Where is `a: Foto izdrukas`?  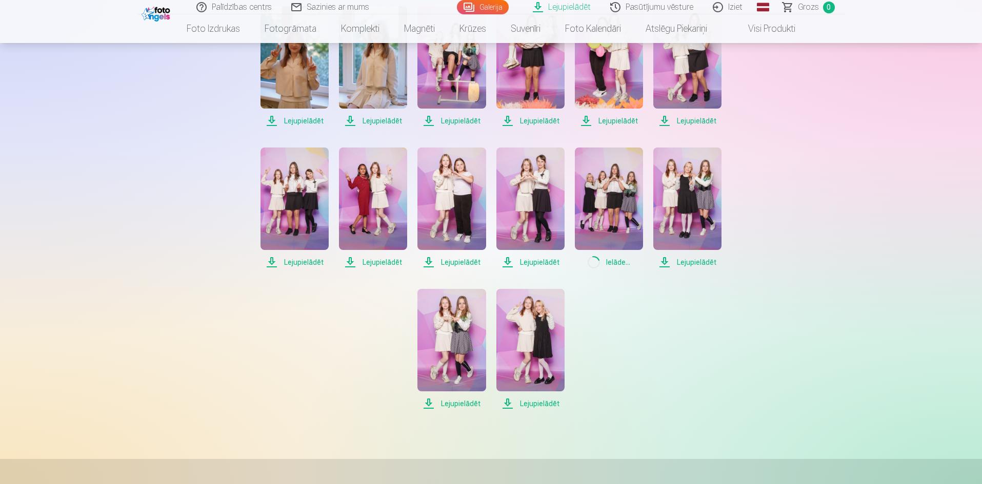
a: Foto izdrukas is located at coordinates (213, 29).